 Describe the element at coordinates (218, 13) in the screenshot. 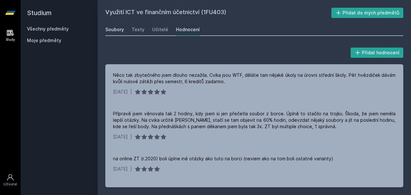

I see `h2: Využití ICT ve finančním účetnictví (1FU403)` at that location.